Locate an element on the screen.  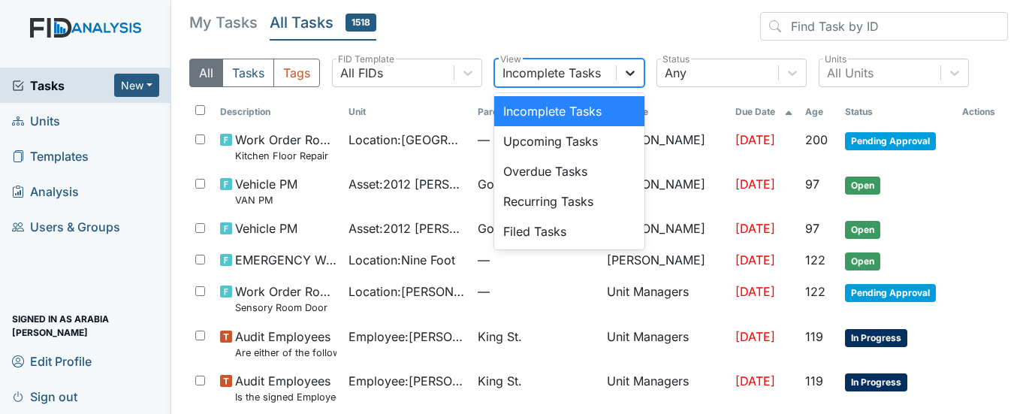
h5: All Tasks is located at coordinates (323, 23).